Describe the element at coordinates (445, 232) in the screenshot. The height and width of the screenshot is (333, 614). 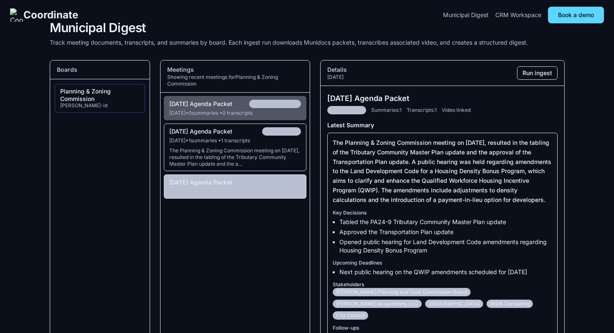
I see `li: Approved the Transportation Plan update` at that location.